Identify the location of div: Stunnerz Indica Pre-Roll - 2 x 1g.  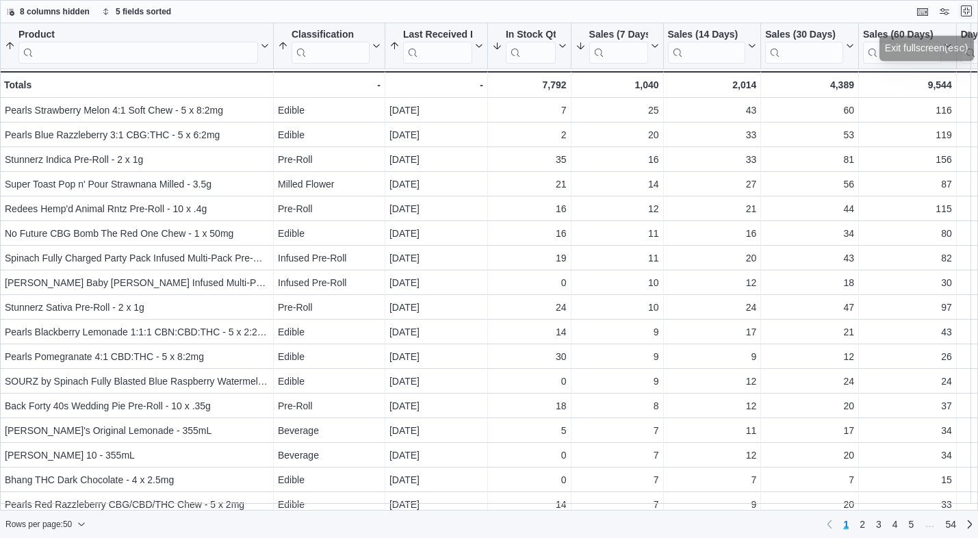
(137, 159).